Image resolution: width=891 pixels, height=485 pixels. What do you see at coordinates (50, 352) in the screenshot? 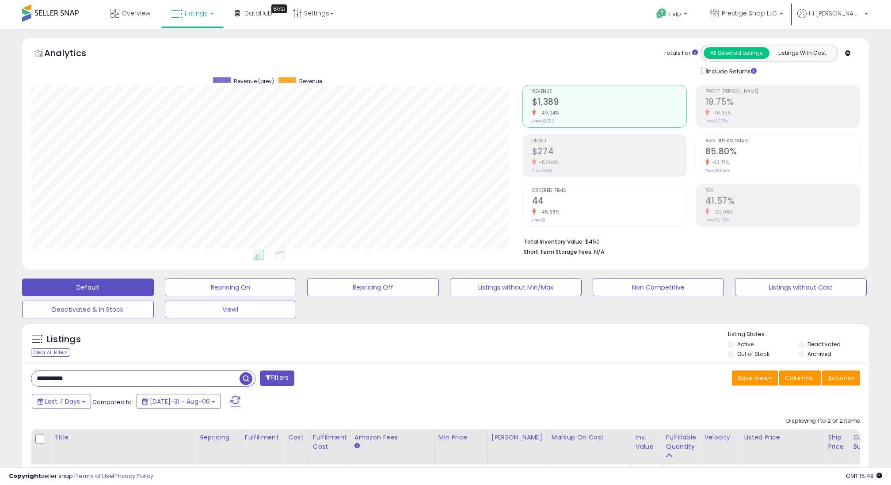
I see `div: Clear All Filters` at bounding box center [50, 352].